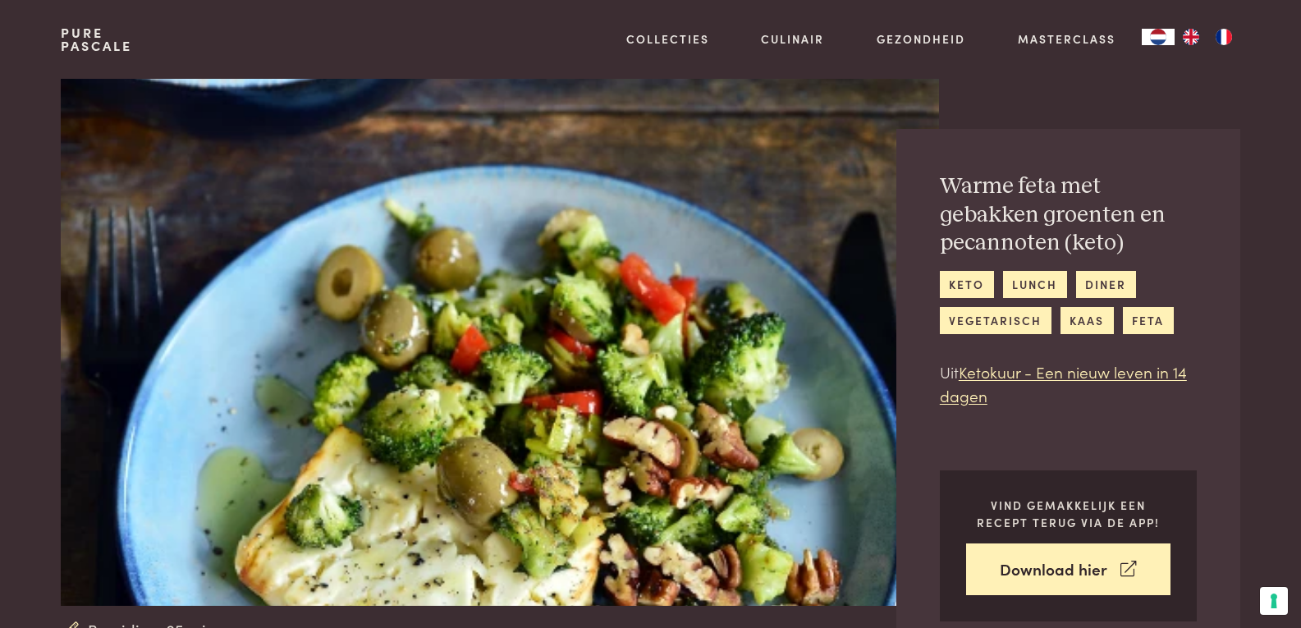  What do you see at coordinates (96, 39) in the screenshot?
I see `a: PurePascale` at bounding box center [96, 39].